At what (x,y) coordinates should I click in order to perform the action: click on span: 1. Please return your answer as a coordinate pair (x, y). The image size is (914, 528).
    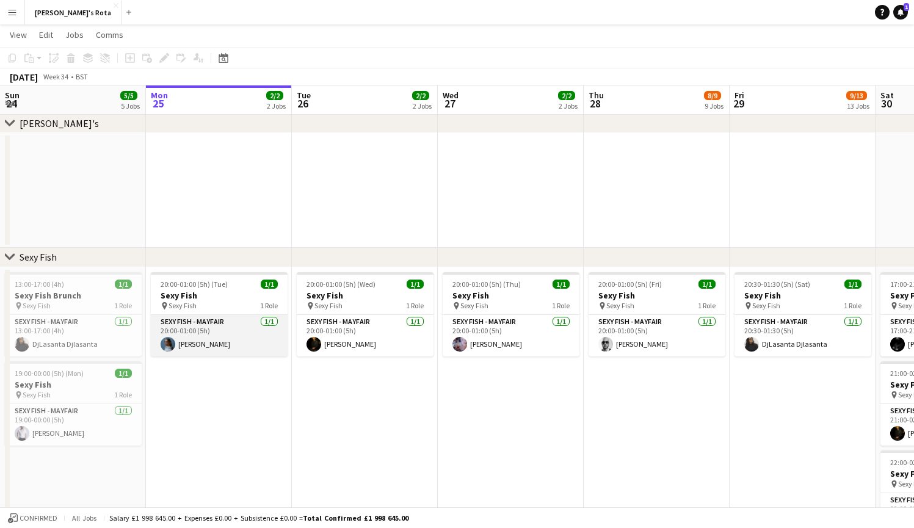
    Looking at the image, I should click on (907, 7).